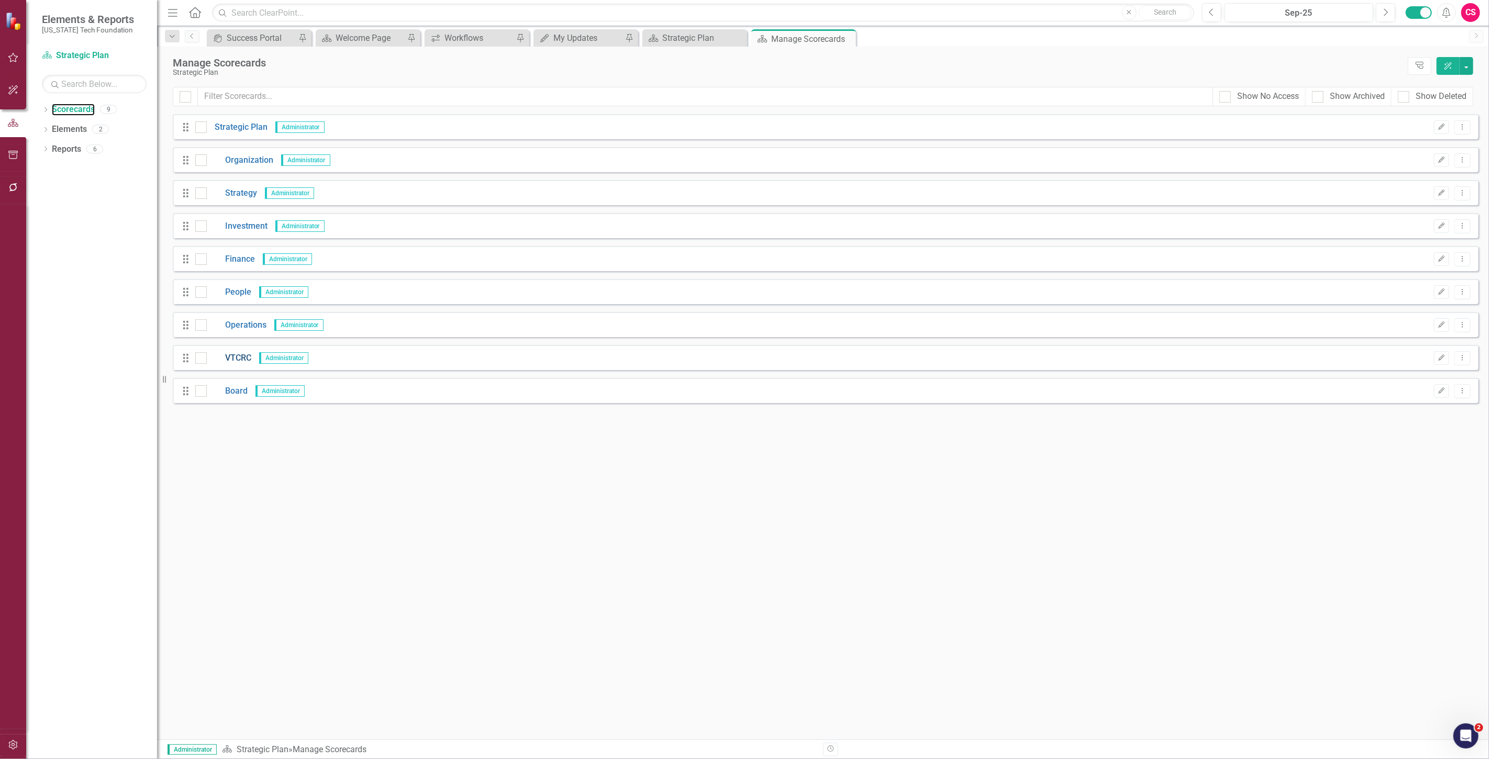 This screenshot has height=759, width=1489. What do you see at coordinates (1299, 13) in the screenshot?
I see `button: Sep-25` at bounding box center [1299, 13].